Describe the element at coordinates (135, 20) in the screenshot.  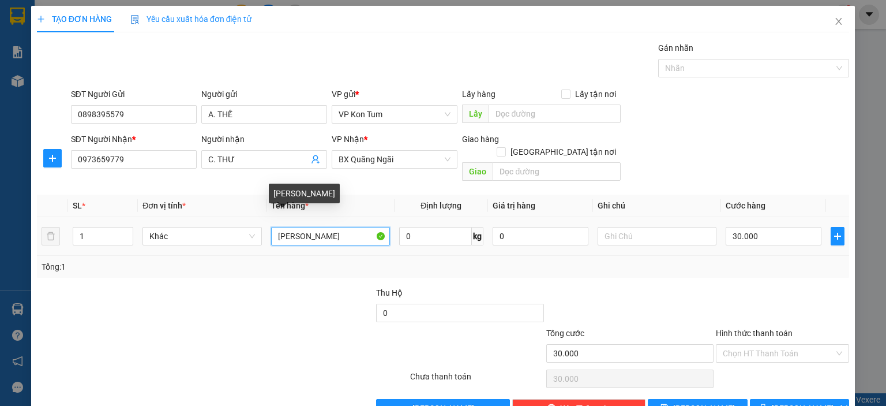
I see `img: icon` at that location.